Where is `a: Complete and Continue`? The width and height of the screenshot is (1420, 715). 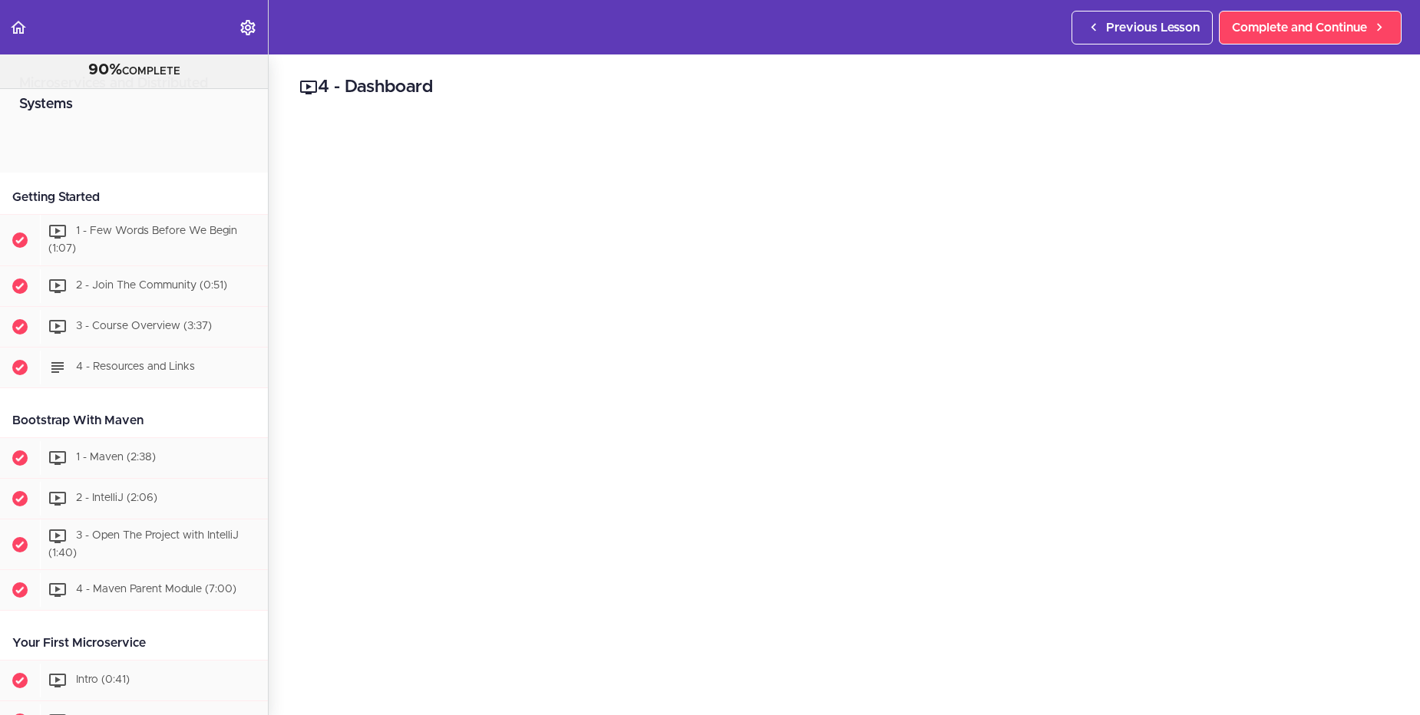
a: Complete and Continue is located at coordinates (1310, 28).